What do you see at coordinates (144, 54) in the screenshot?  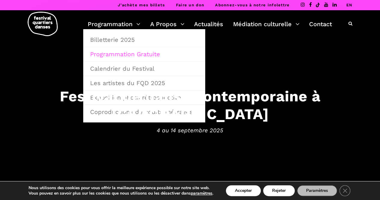 I see `a: Programmation Gratuite` at bounding box center [144, 54].